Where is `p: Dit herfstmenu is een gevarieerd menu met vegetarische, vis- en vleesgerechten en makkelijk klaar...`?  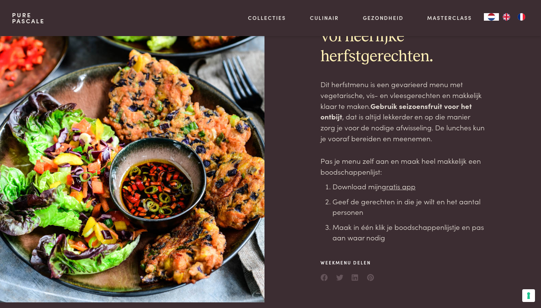 p: Dit herfstmenu is een gevarieerd menu met vegetarische, vis- en vleesgerechten en makkelijk klaar... is located at coordinates (403, 111).